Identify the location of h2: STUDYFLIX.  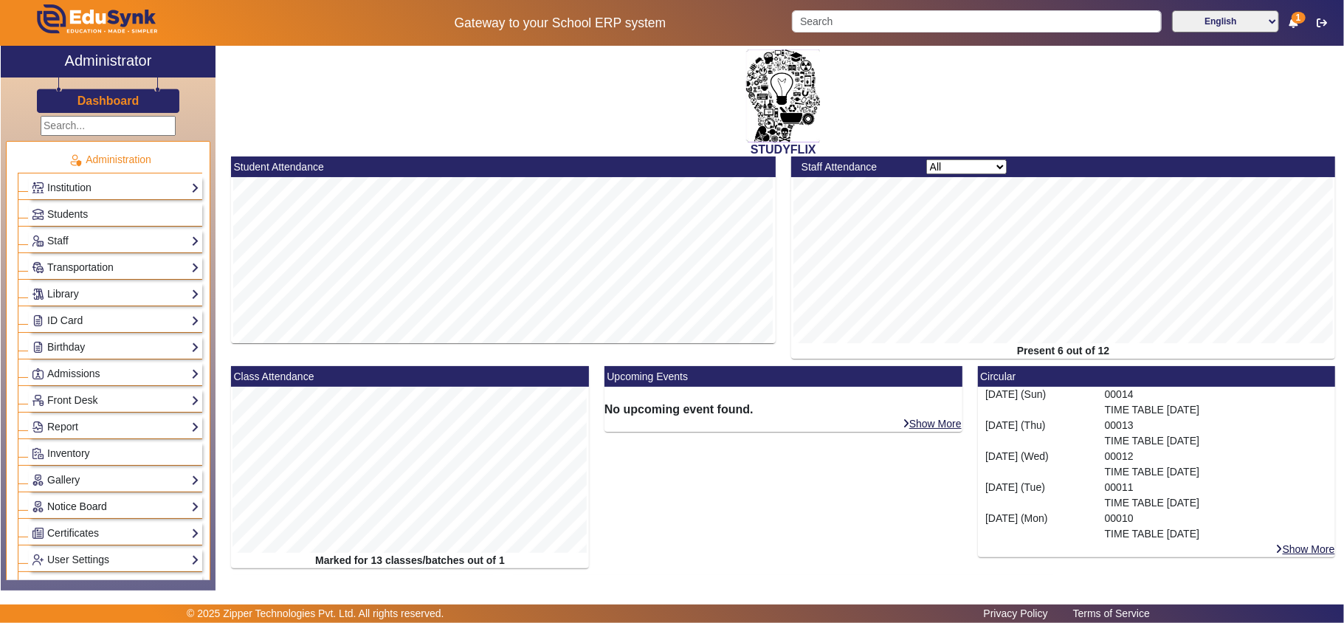
(783, 149).